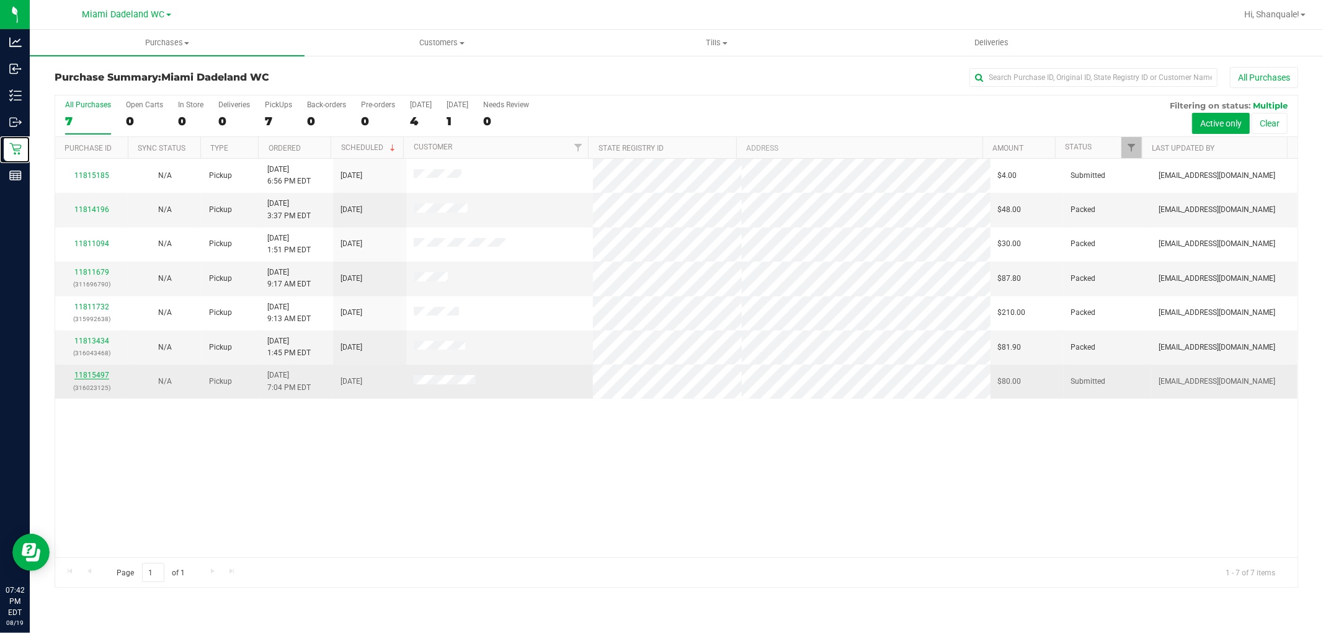  I want to click on a: Amount, so click(1008, 148).